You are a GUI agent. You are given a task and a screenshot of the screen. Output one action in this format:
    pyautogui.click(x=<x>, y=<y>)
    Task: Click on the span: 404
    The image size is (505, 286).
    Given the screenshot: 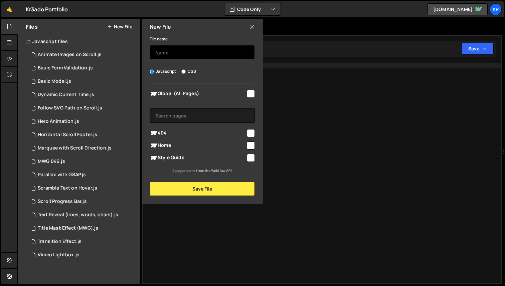 What is the action you would take?
    pyautogui.click(x=198, y=133)
    